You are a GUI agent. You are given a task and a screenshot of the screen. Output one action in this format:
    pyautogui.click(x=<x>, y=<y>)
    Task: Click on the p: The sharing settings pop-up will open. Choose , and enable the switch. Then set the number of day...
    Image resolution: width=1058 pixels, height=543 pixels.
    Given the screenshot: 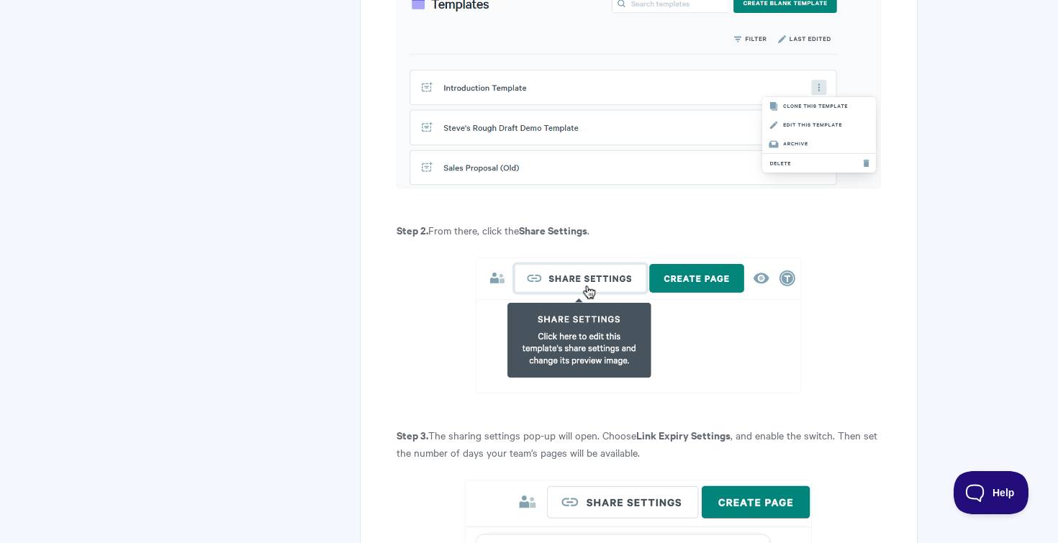 What is the action you would take?
    pyautogui.click(x=638, y=444)
    